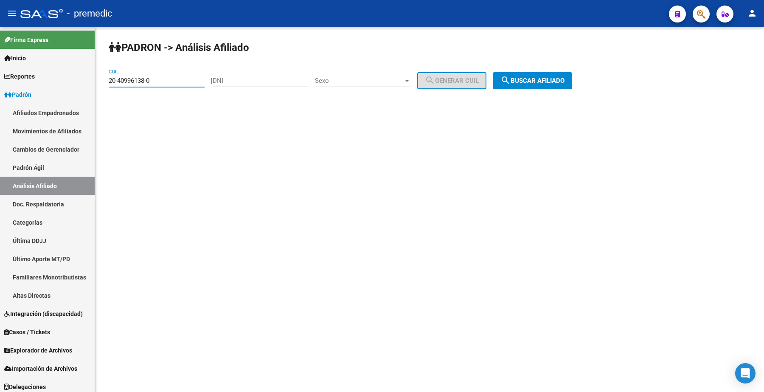 This screenshot has height=392, width=764. I want to click on span: Explorador de Archivos, so click(38, 350).